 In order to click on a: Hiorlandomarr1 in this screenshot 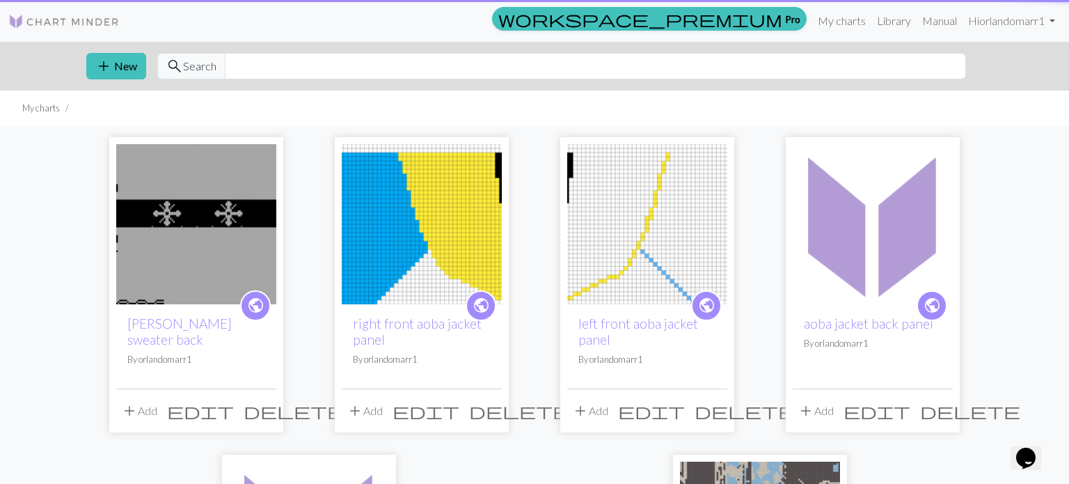, I will do `click(1012, 21)`.